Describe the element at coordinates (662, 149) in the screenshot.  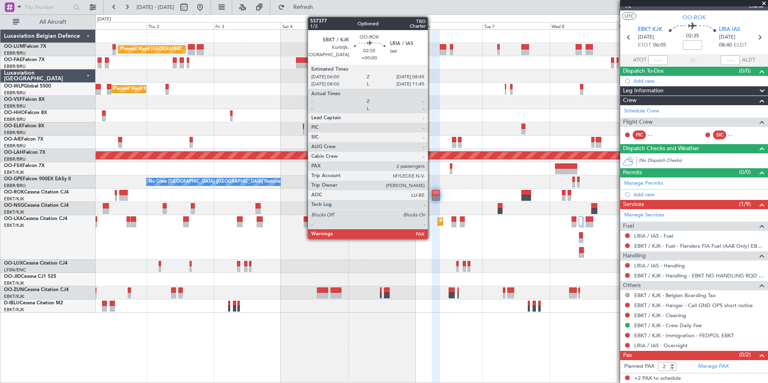
I see `span: Dispatch Checks and Weather` at that location.